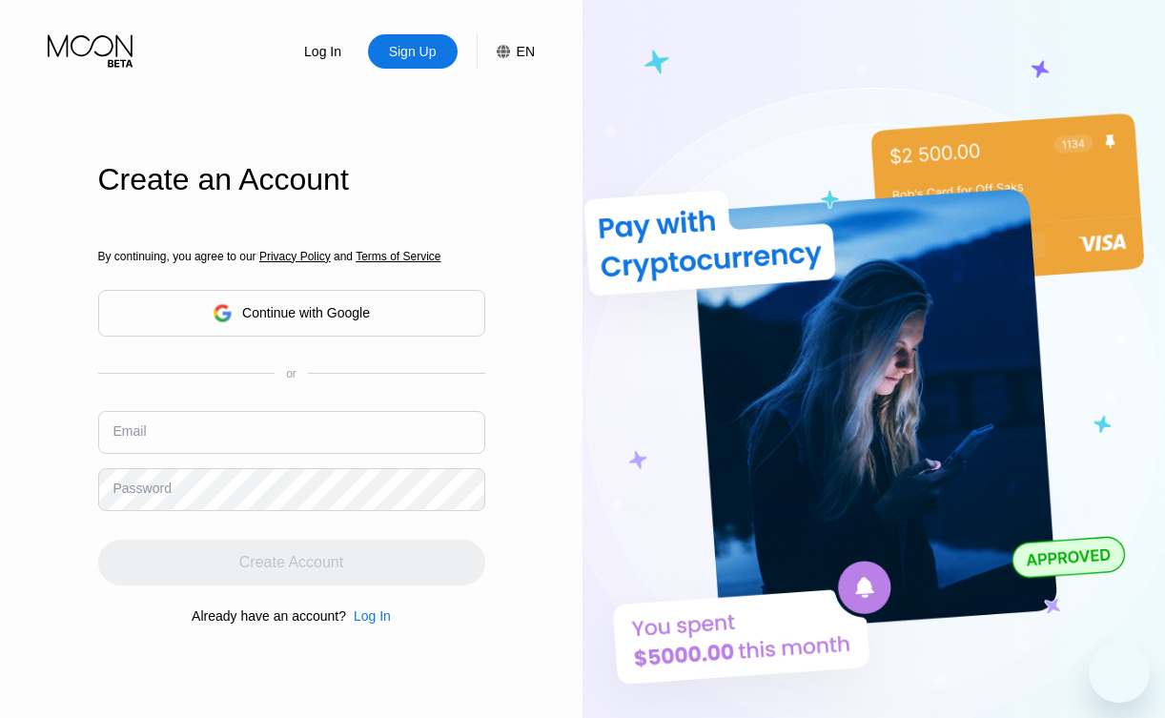  What do you see at coordinates (269, 616) in the screenshot?
I see `div: Already have an account?` at bounding box center [269, 616].